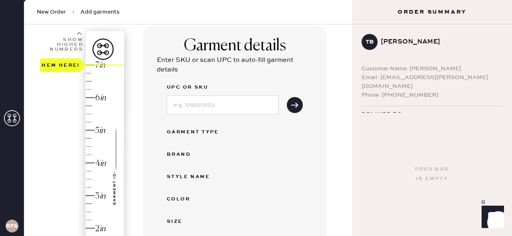 The height and width of the screenshot is (236, 512). What do you see at coordinates (12, 226) in the screenshot?
I see `h3: RFA` at bounding box center [12, 226].